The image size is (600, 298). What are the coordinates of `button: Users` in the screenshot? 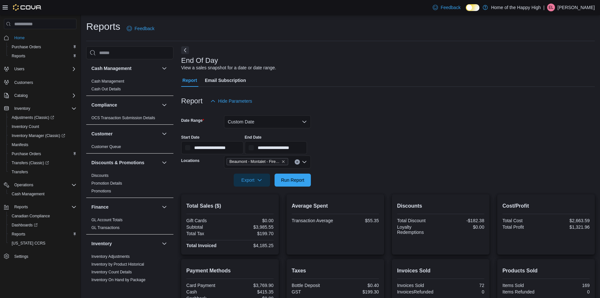 It's located at (19, 69).